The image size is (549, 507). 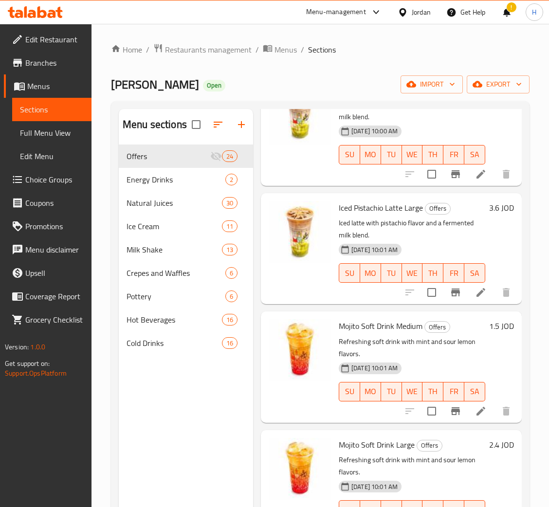 I want to click on div: Hot Beverages16, so click(x=186, y=320).